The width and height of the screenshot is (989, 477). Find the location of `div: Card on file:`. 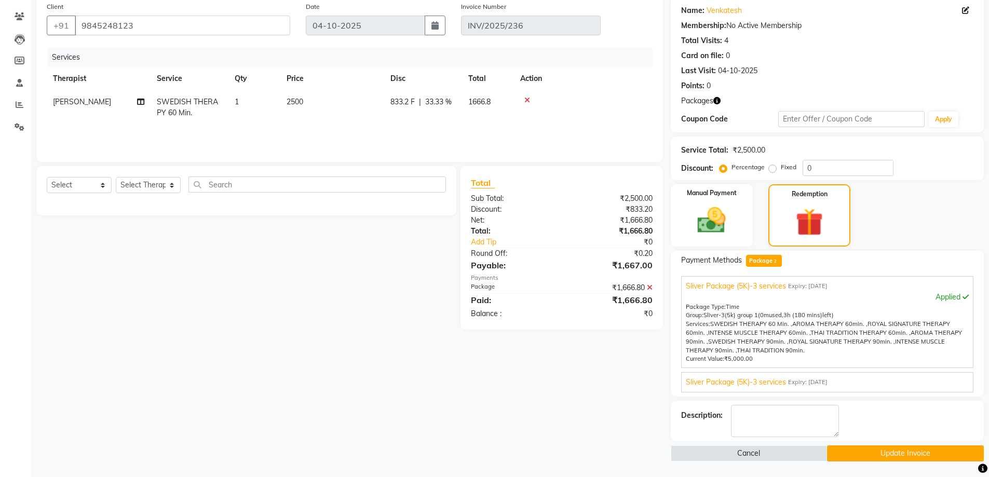

div: Card on file: is located at coordinates (702, 56).